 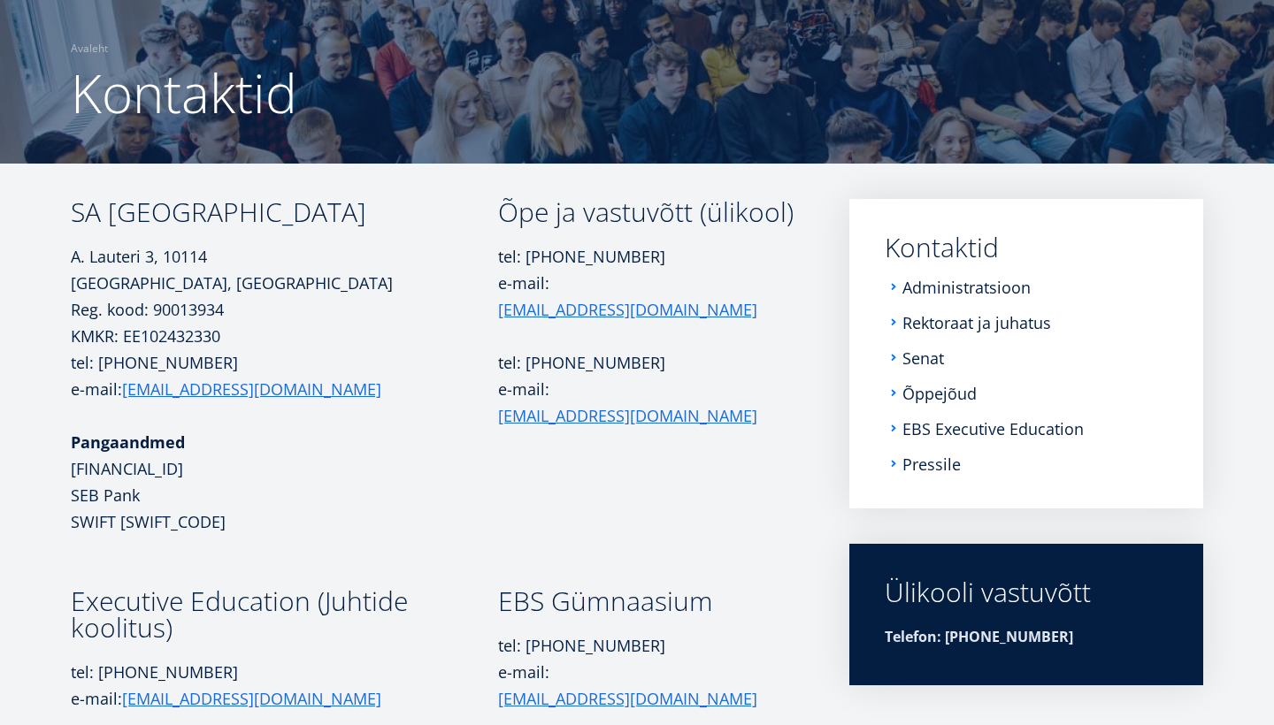 I want to click on a: EBS Executive Education, so click(x=993, y=429).